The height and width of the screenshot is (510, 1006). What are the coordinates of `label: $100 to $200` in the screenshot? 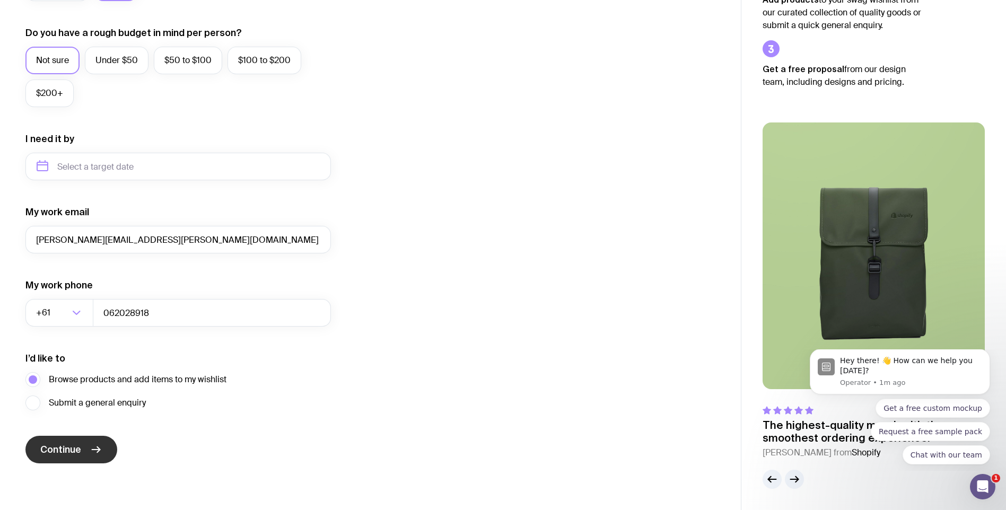 It's located at (264, 60).